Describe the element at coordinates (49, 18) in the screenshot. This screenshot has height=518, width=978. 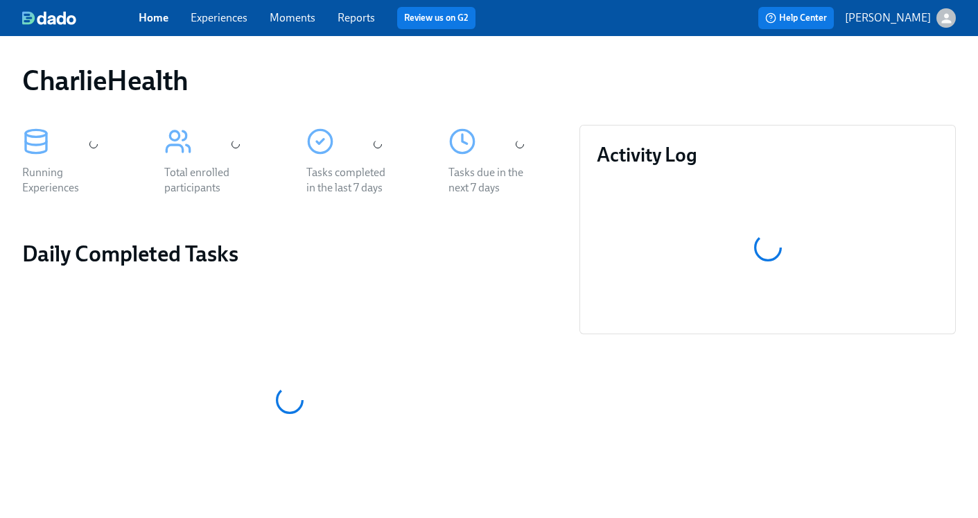
I see `img: dado` at that location.